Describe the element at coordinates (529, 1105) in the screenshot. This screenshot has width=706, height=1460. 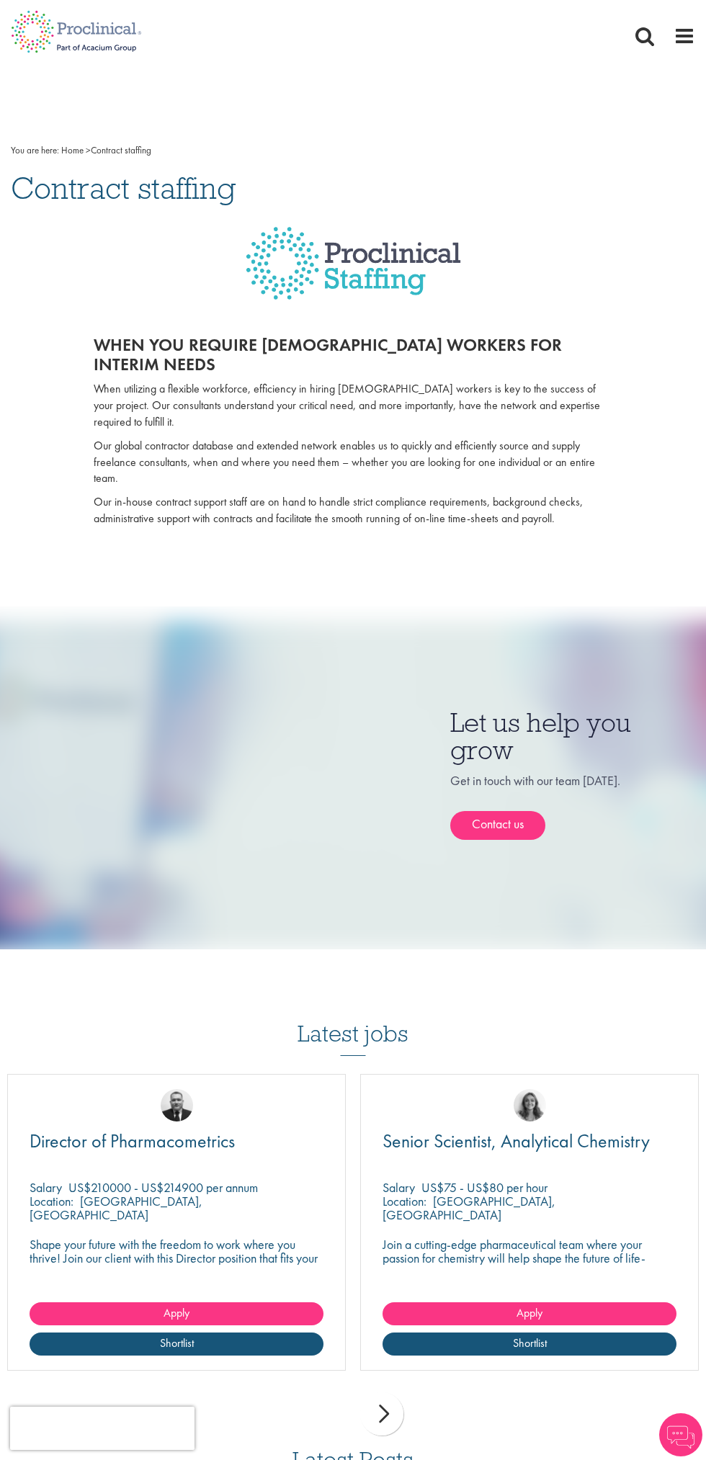
I see `a: Jackie Cerchio` at that location.